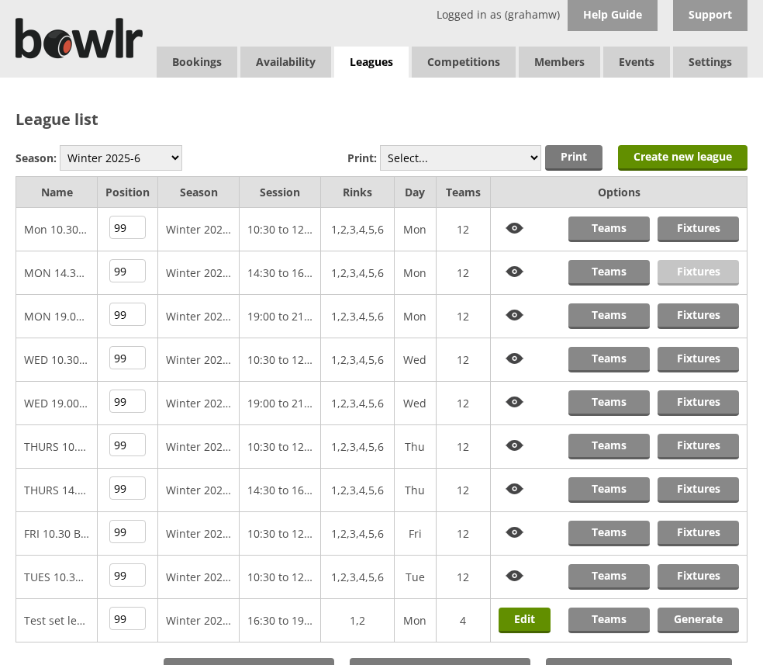 The image size is (763, 665). What do you see at coordinates (415, 534) in the screenshot?
I see `td: Fri` at bounding box center [415, 534].